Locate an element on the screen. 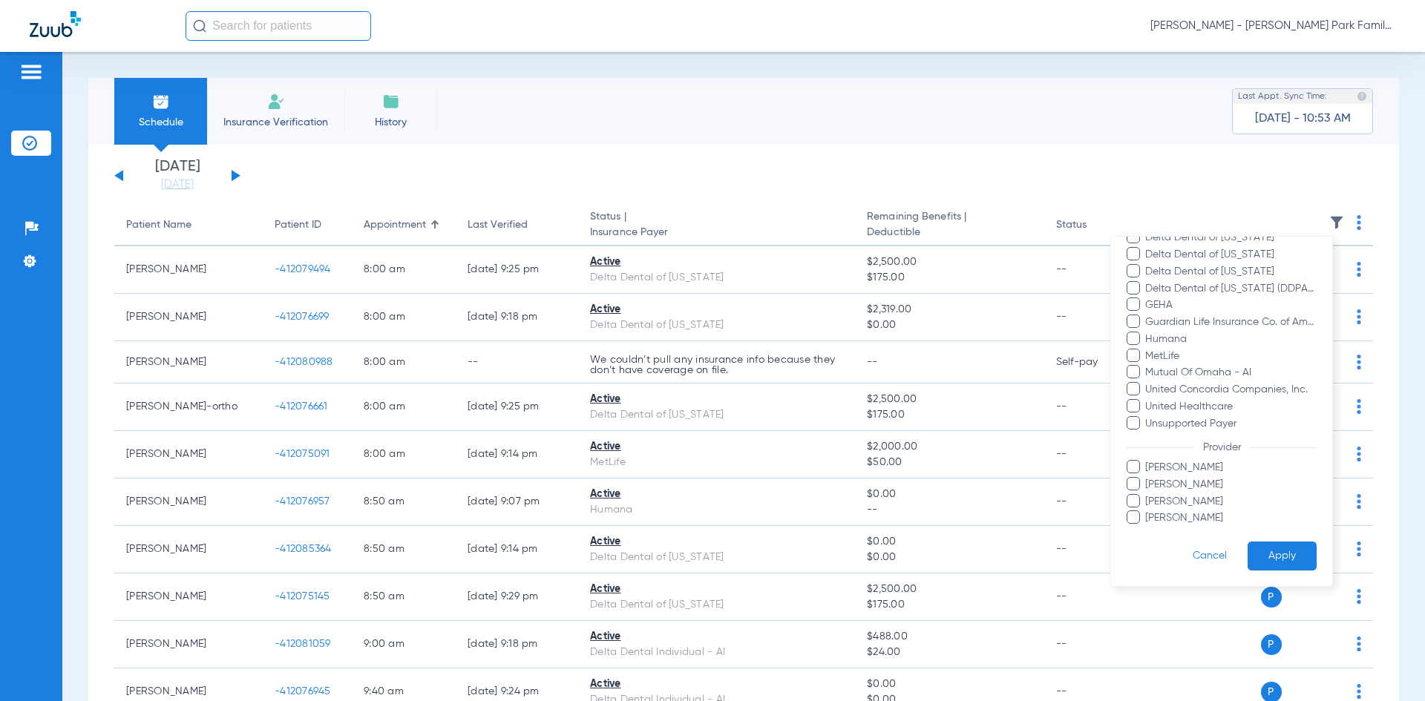 This screenshot has width=1425, height=701. button: Cancel is located at coordinates (1210, 556).